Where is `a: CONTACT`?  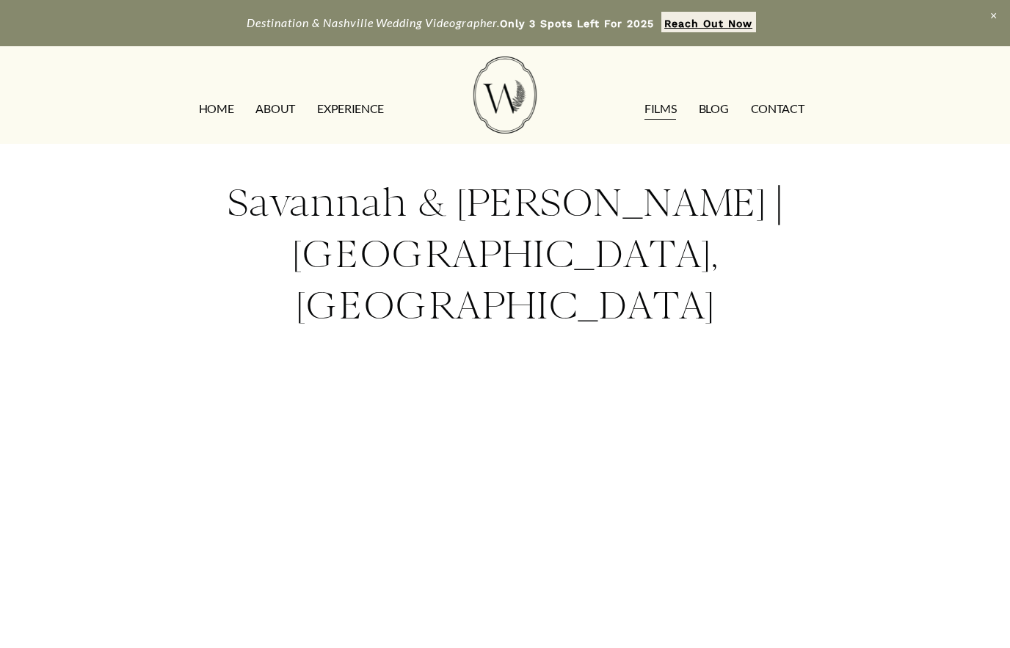
a: CONTACT is located at coordinates (777, 109).